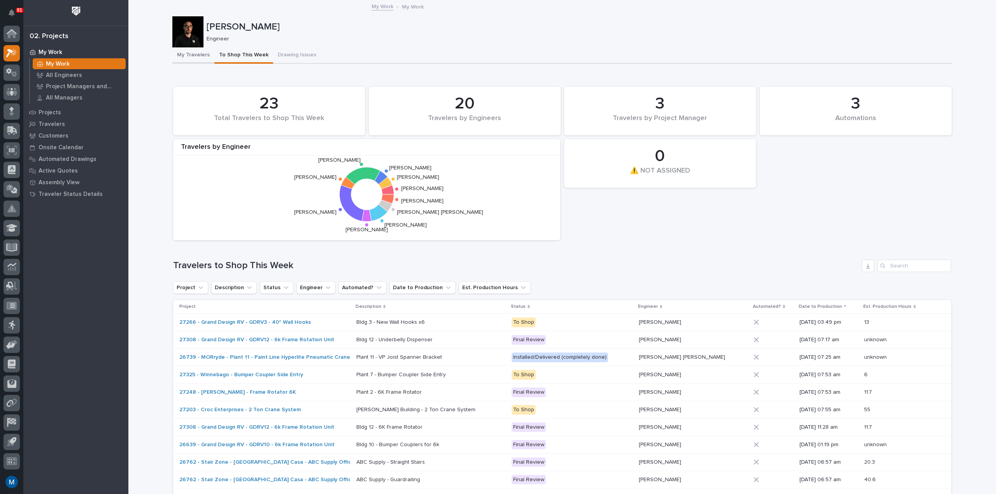 This screenshot has height=494, width=996. I want to click on a: Onsite Calendar, so click(76, 147).